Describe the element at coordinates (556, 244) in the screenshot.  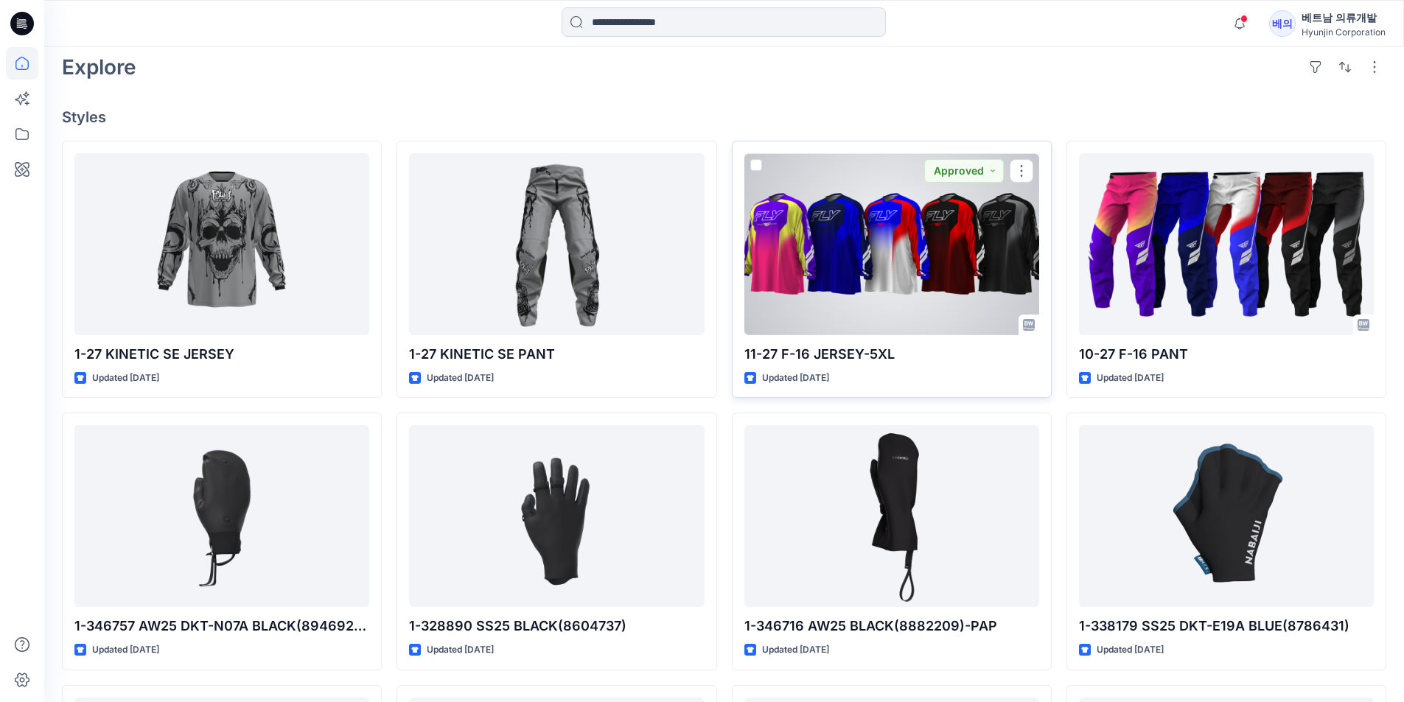
I see `a: 1-27 KINETIC SE PANT` at that location.